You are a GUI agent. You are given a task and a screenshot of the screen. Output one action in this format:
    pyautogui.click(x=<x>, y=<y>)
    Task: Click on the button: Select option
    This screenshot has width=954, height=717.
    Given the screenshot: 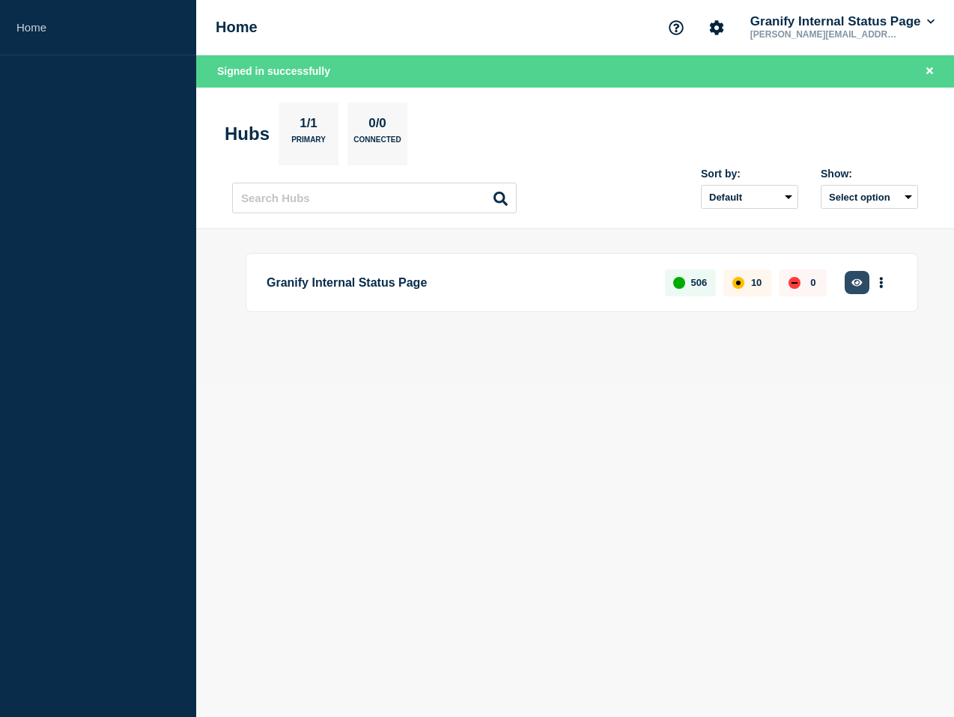 What is the action you would take?
    pyautogui.click(x=869, y=197)
    